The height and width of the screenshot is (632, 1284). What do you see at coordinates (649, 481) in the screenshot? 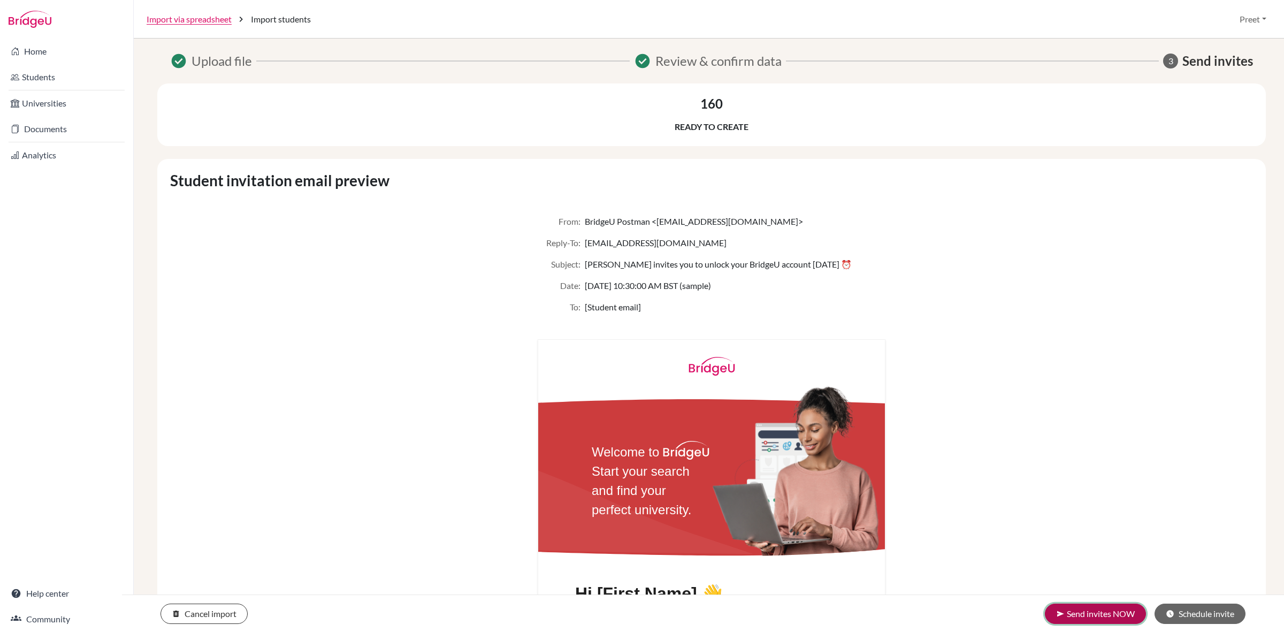
I see `h2: Welcome to Start your search and find your perfect university.` at bounding box center [649, 481].